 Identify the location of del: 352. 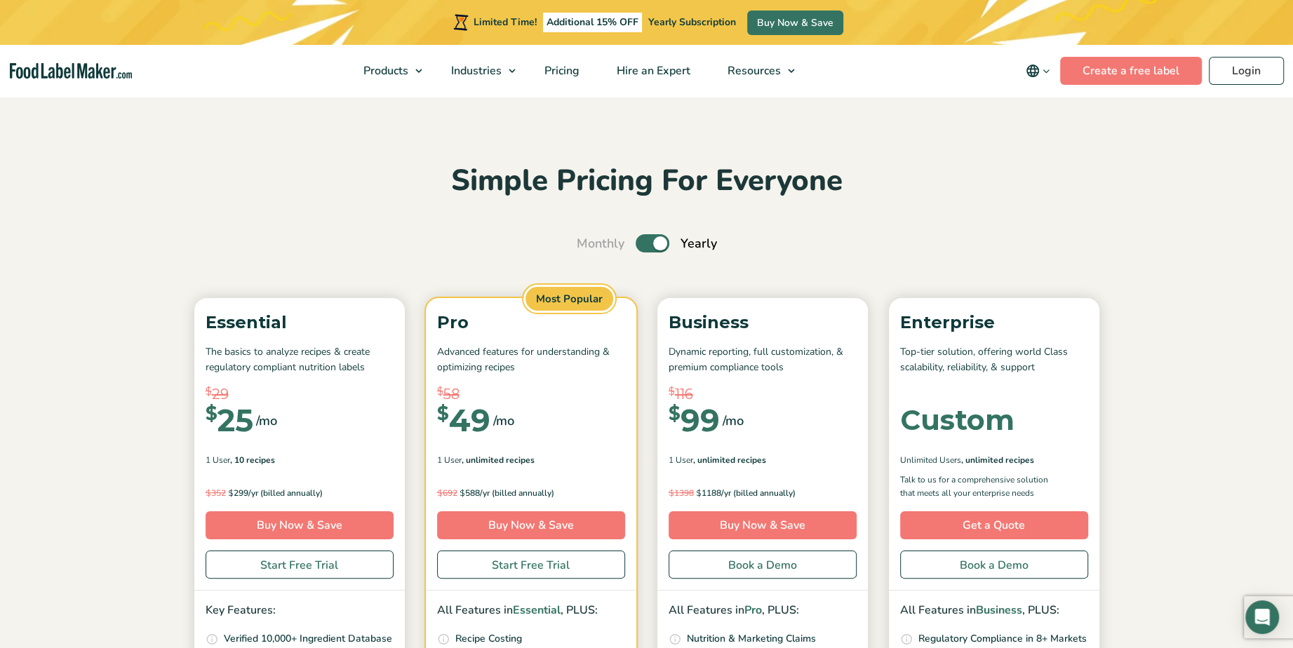
(215, 493).